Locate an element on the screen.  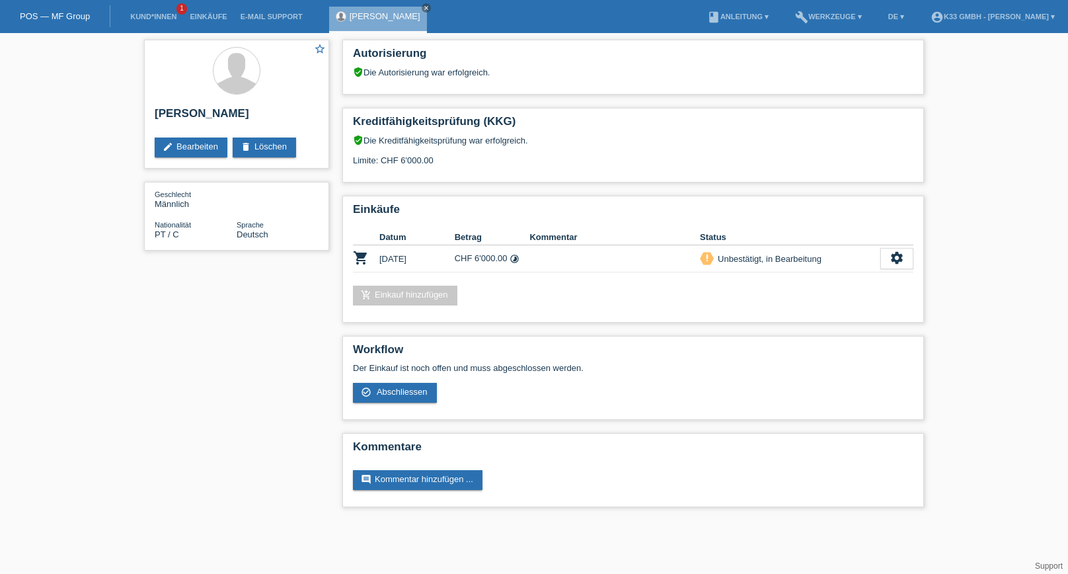
span: Sprache is located at coordinates (250, 225).